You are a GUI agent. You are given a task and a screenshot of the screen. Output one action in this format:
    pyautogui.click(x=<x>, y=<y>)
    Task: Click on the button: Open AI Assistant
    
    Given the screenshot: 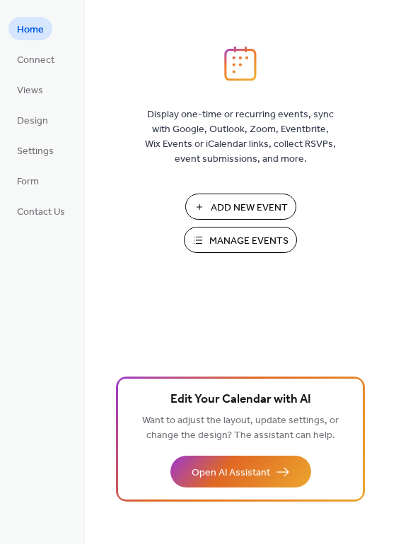 What is the action you would take?
    pyautogui.click(x=240, y=472)
    